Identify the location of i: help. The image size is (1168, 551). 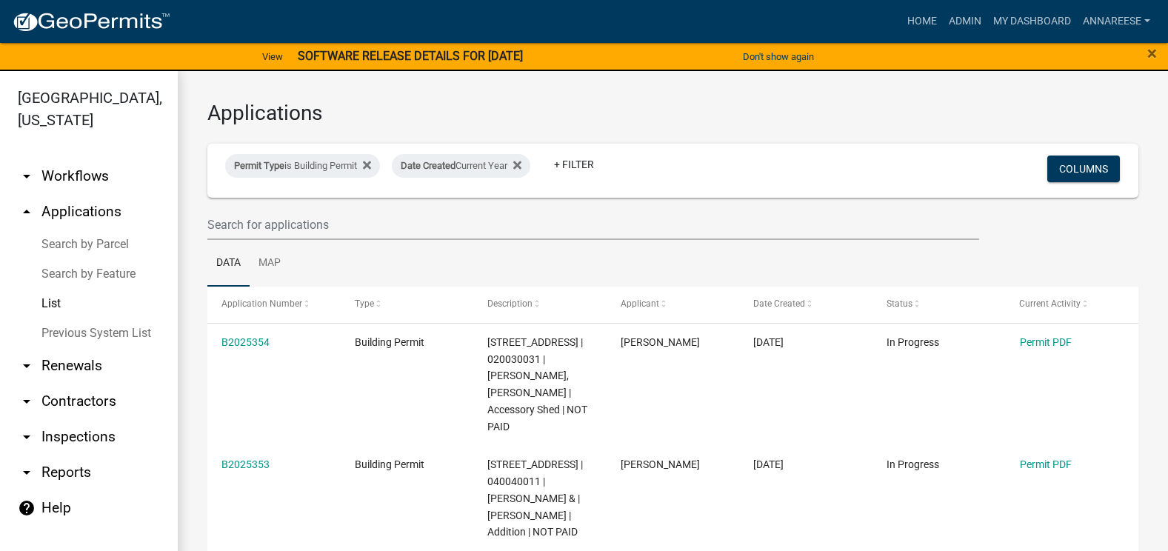
(27, 508).